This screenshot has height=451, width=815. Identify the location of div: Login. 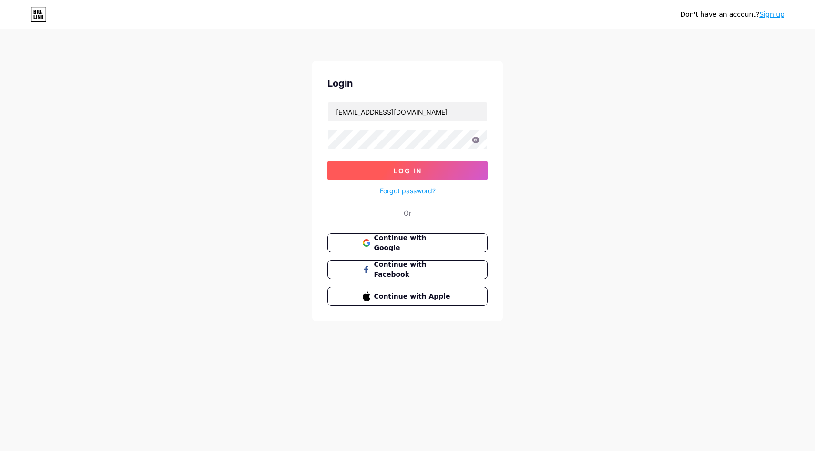
(407, 83).